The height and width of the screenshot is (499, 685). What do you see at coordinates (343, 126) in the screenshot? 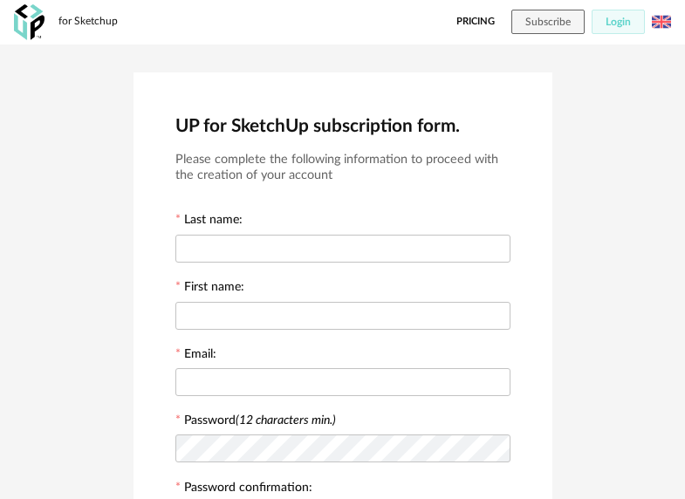
I see `h2: UP for SketchUp subscription form.` at bounding box center [343, 126].